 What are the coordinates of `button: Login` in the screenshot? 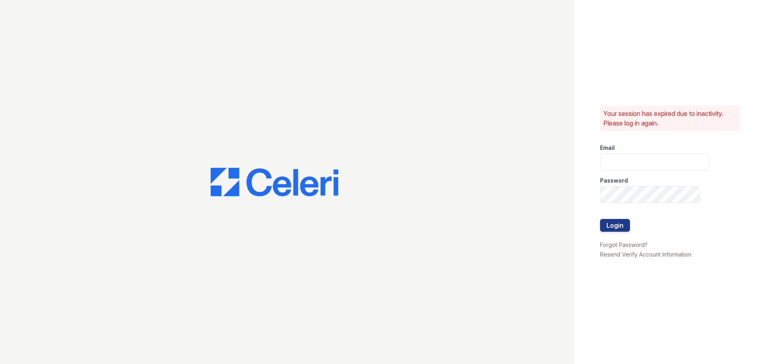 It's located at (615, 225).